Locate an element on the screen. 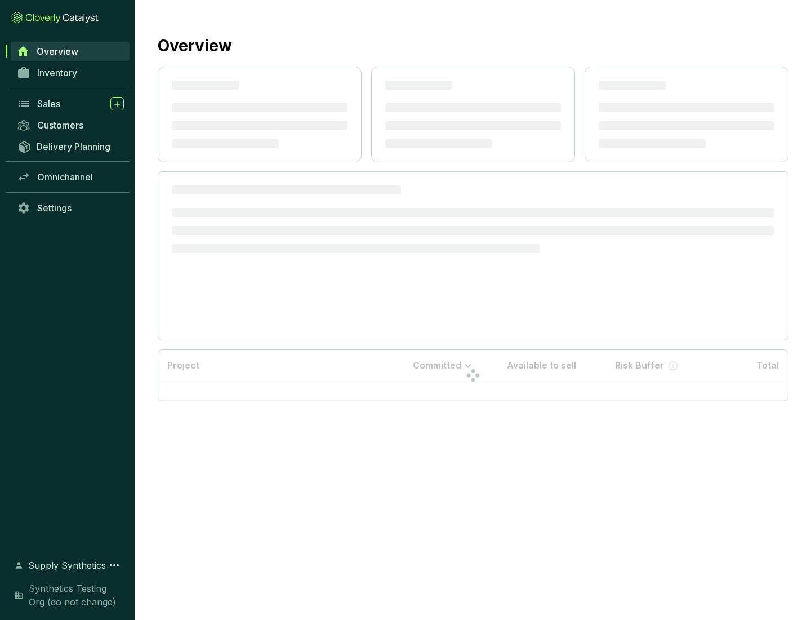 The height and width of the screenshot is (620, 811). a: Customers is located at coordinates (70, 125).